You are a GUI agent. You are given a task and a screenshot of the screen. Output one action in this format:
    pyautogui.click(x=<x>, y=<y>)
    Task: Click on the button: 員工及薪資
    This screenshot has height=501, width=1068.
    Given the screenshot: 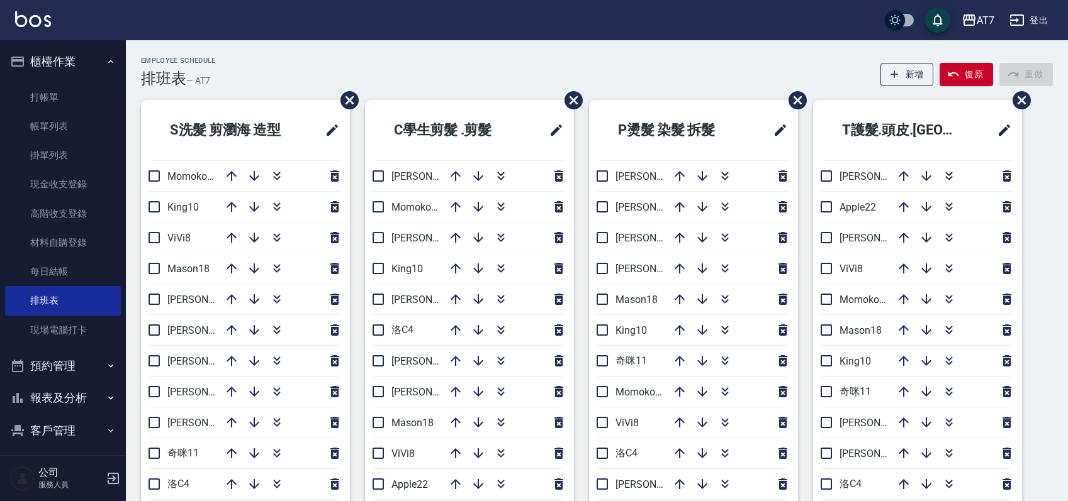 What is the action you would take?
    pyautogui.click(x=63, y=463)
    